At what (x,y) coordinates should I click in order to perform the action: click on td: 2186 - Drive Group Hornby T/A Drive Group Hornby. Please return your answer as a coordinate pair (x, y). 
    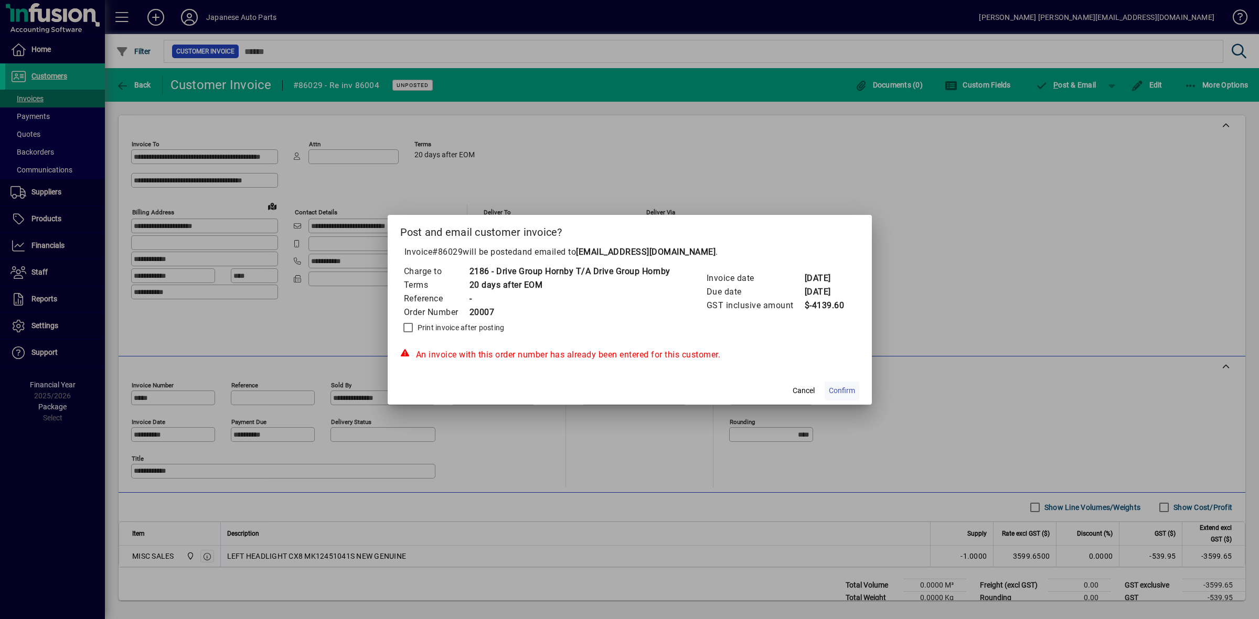
    Looking at the image, I should click on (570, 272).